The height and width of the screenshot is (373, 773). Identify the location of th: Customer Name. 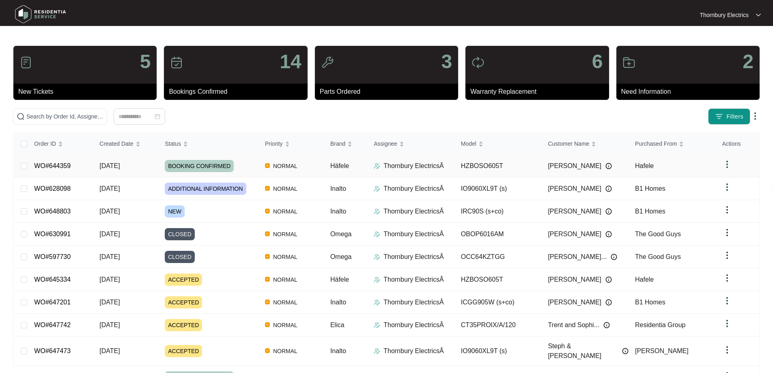
(584, 144).